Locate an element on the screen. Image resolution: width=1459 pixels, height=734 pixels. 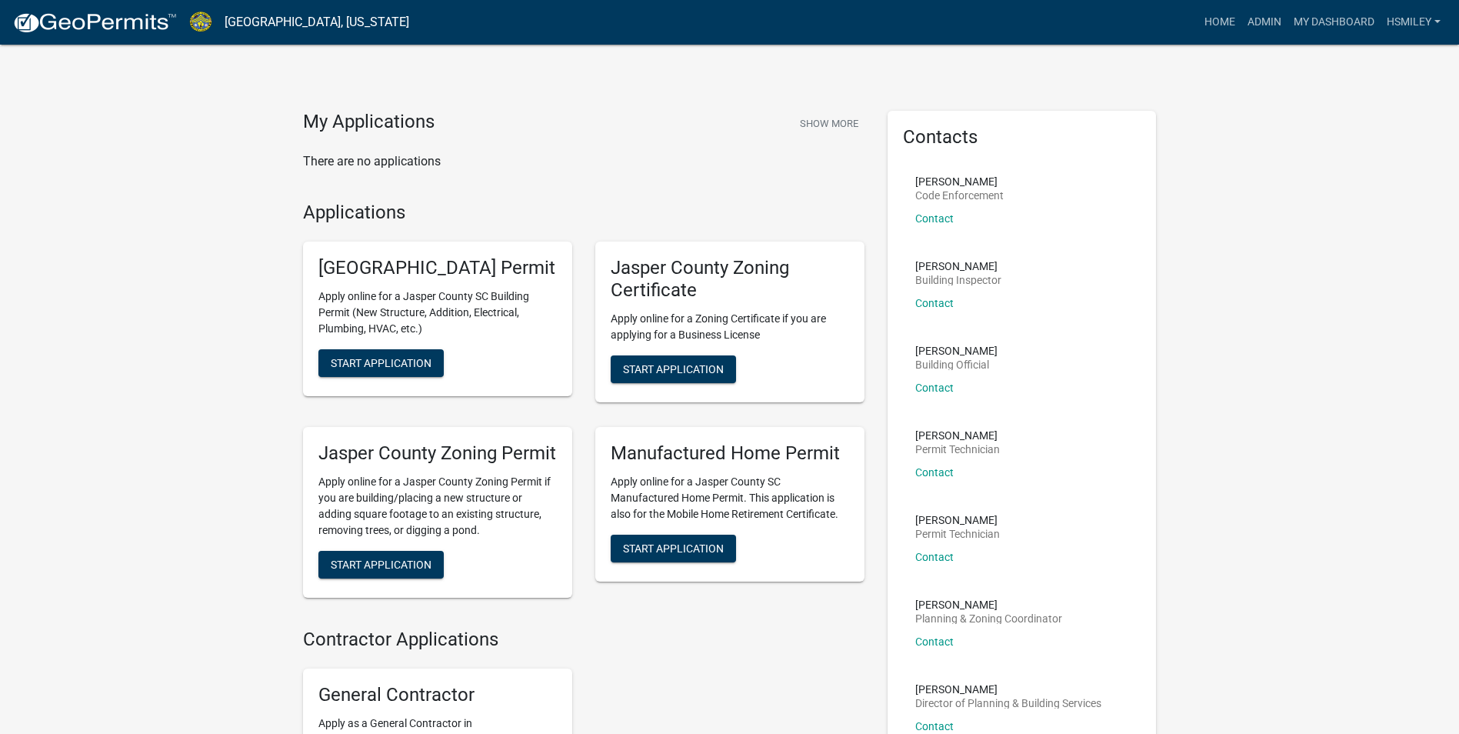
h5: Jasper County Zoning Permit is located at coordinates (438, 453).